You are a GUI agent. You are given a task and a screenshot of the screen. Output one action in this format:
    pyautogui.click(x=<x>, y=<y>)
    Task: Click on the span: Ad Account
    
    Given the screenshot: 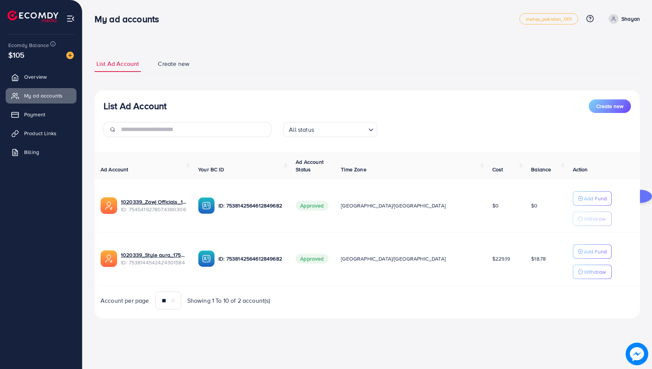 What is the action you would take?
    pyautogui.click(x=115, y=170)
    